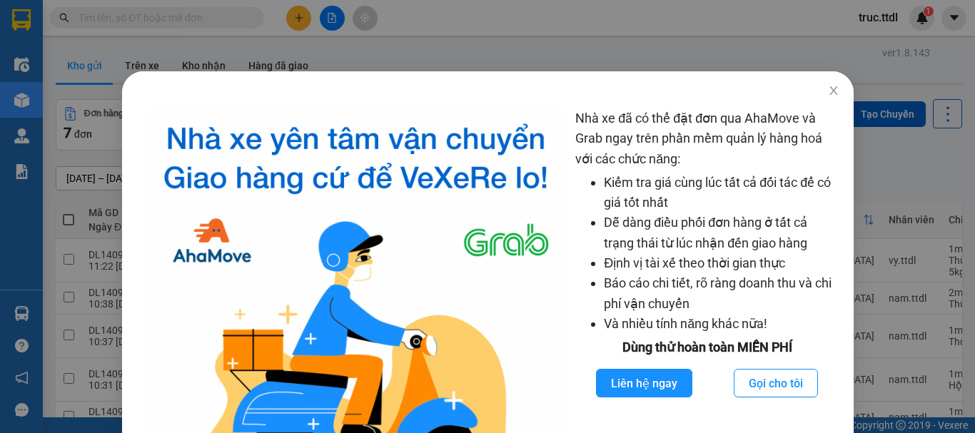  I want to click on span: Gọi cho tôi, so click(776, 383).